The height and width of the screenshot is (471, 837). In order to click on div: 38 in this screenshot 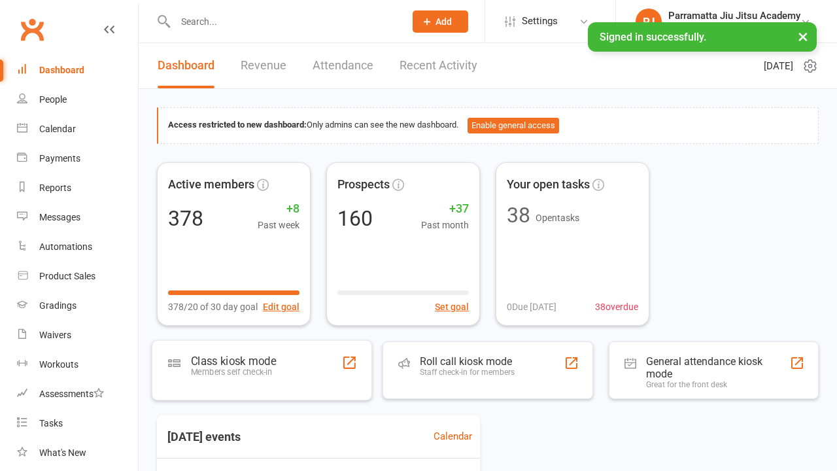, I will do `click(519, 215)`.